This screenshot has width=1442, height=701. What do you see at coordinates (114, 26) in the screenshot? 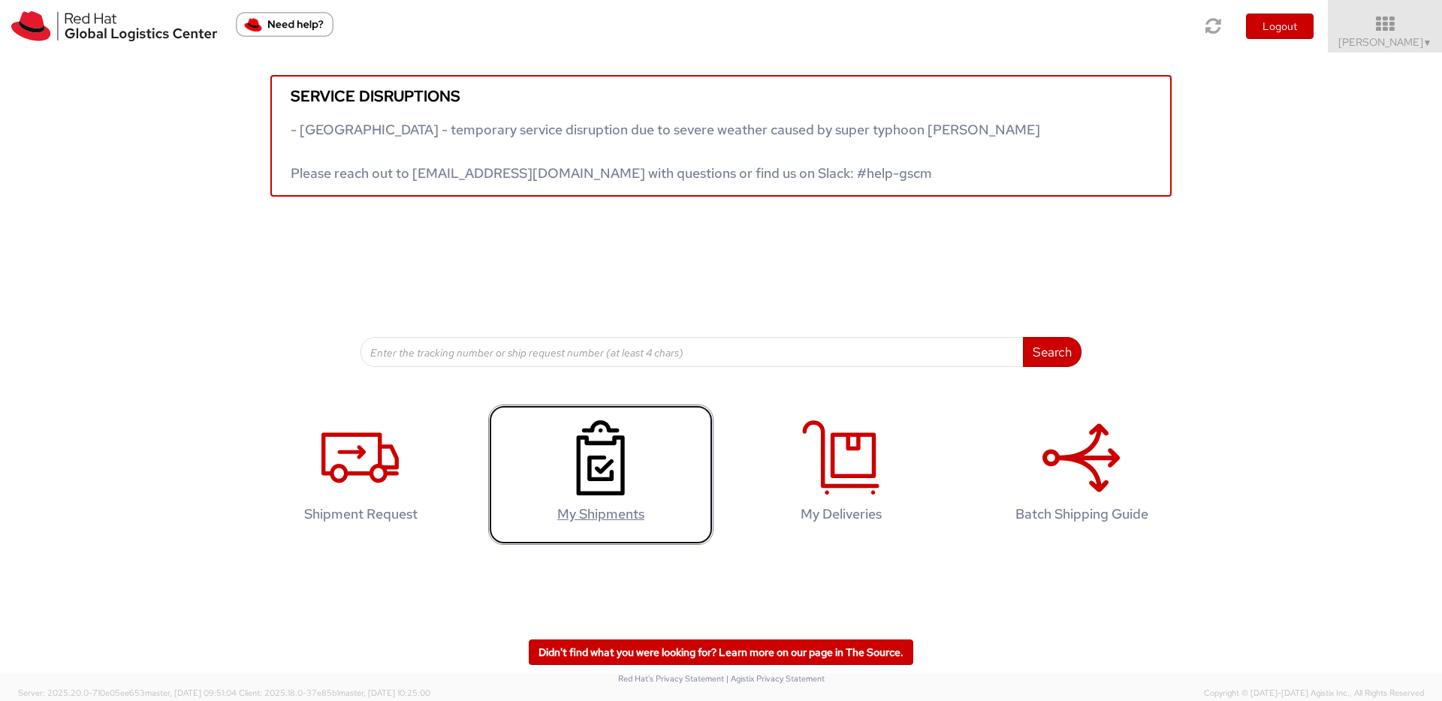
I see `img: rh-logistics-00dfa346123c4ec078e1.svg` at bounding box center [114, 26].